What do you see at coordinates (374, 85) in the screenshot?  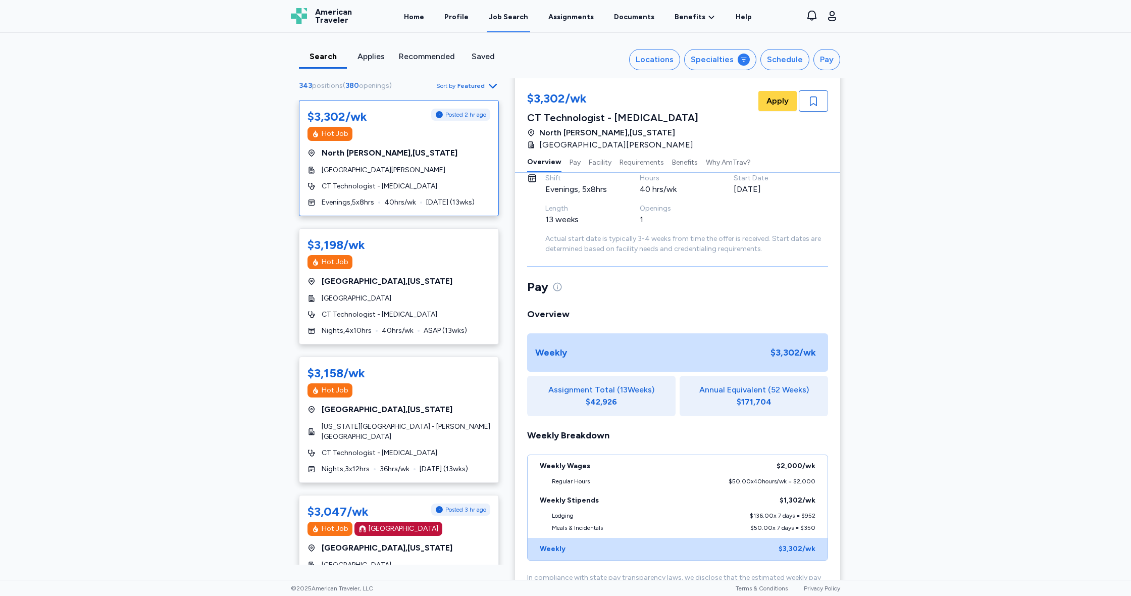 I see `span: openings` at bounding box center [374, 85].